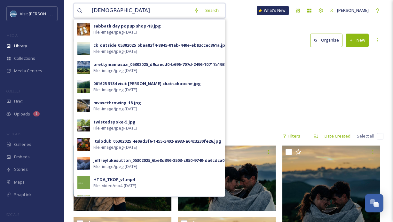 This screenshot has width=393, height=222. I want to click on img: 061825 4266 visit haywood day 4.jpg, so click(122, 178).